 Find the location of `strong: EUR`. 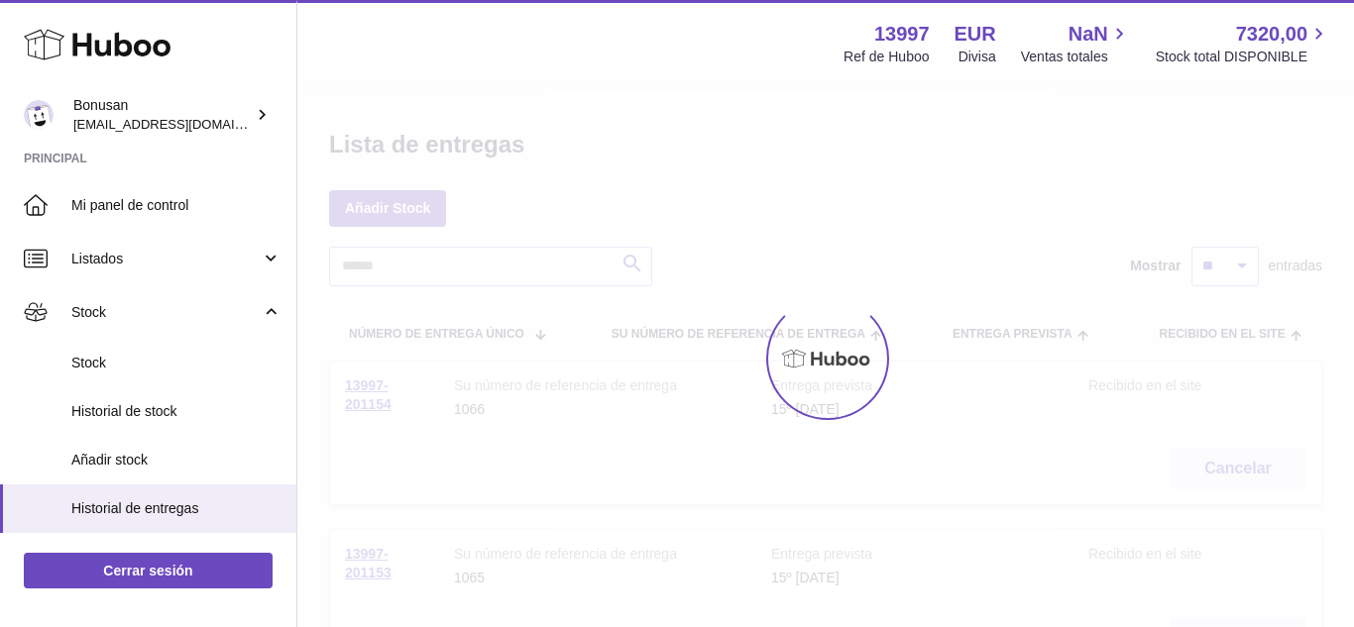

strong: EUR is located at coordinates (975, 34).